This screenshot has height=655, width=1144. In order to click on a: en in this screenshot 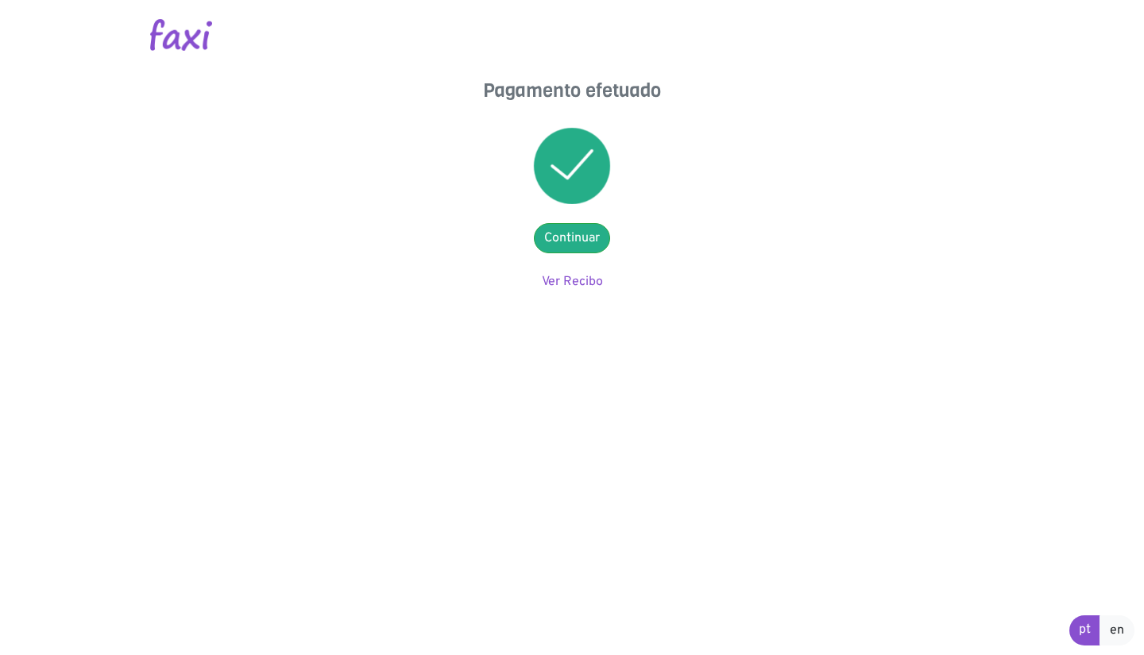, I will do `click(1117, 631)`.